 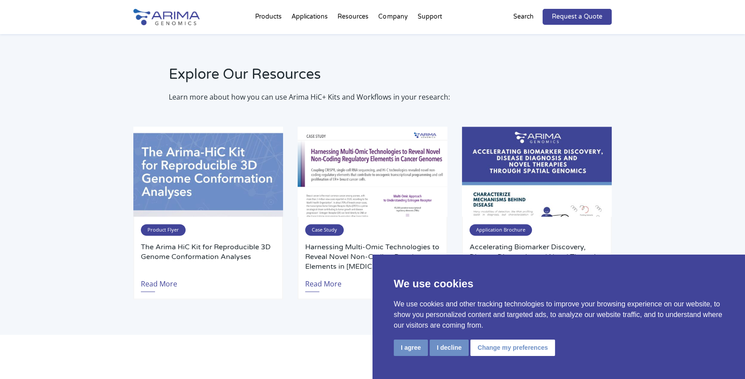 What do you see at coordinates (241, 173) in the screenshot?
I see `span: Structural Variant Discovery` at bounding box center [241, 173].